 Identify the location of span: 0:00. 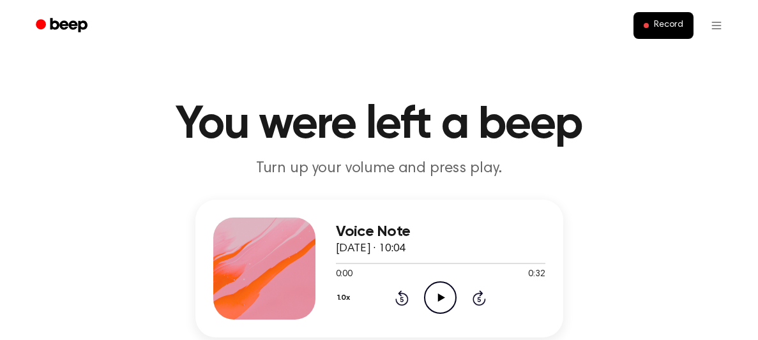
(344, 274).